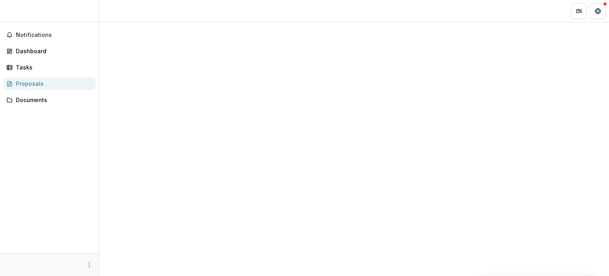 The height and width of the screenshot is (276, 609). I want to click on button: More, so click(89, 264).